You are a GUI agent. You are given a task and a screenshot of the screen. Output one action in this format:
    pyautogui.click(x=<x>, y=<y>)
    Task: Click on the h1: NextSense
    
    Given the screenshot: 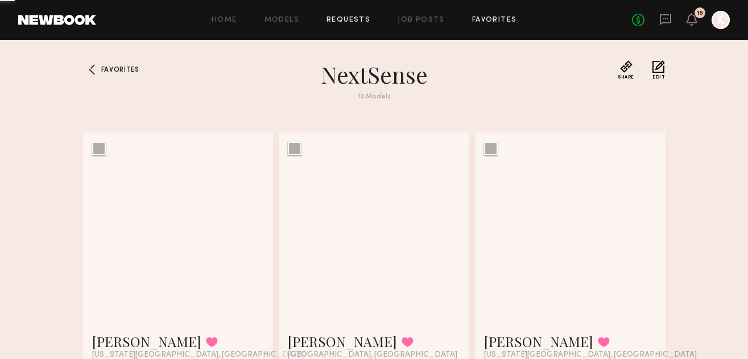 What is the action you would take?
    pyautogui.click(x=374, y=74)
    